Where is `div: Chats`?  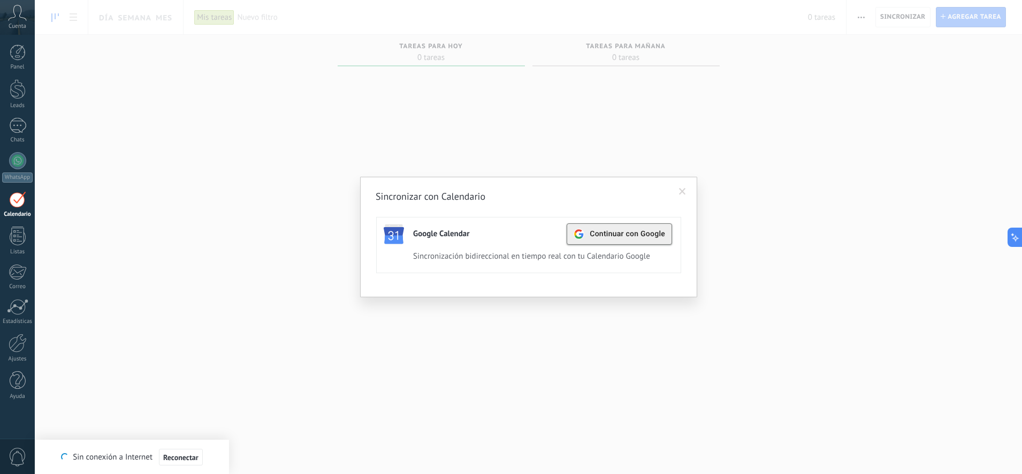
div: Chats is located at coordinates (18, 140).